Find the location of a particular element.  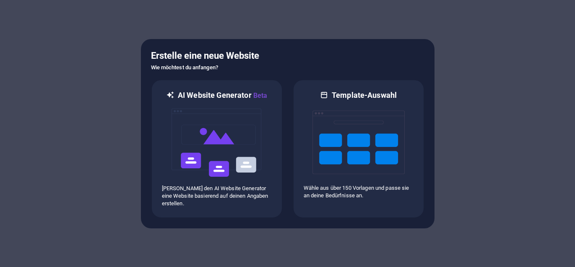

div: Template-AuswahlWähle aus über 150 Vorlagen und passe sie an deine Bedürfnisse an. is located at coordinates (358, 148).